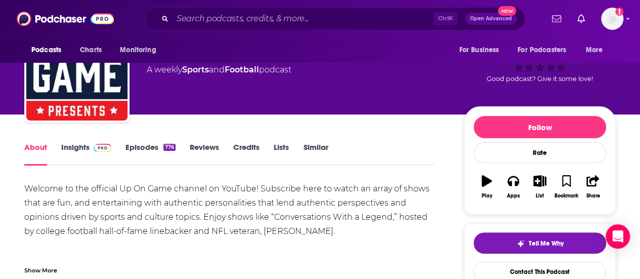 This screenshot has height=279, width=640. I want to click on div: Apps, so click(513, 196).